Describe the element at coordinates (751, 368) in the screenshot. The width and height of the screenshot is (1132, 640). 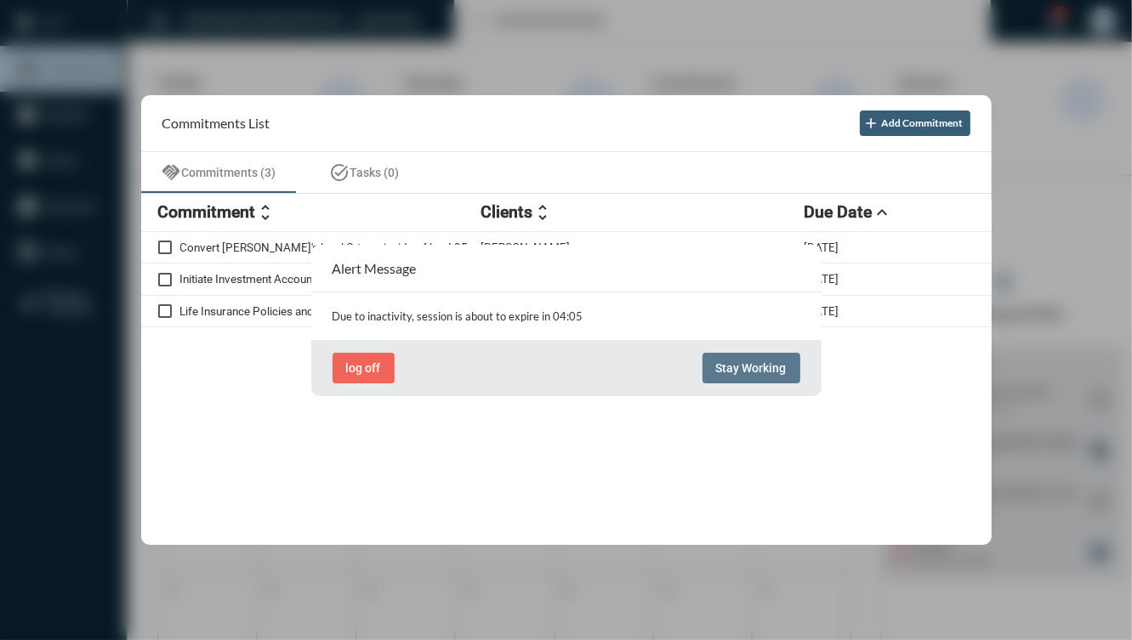
I see `button: Stay Working` at that location.